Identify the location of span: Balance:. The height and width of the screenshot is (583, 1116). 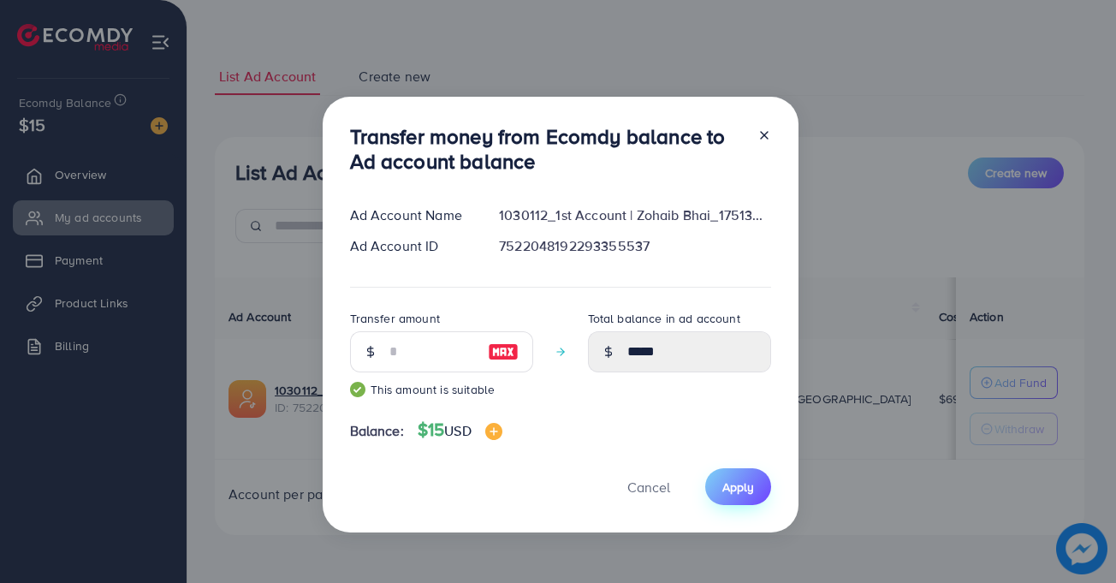
(376, 430).